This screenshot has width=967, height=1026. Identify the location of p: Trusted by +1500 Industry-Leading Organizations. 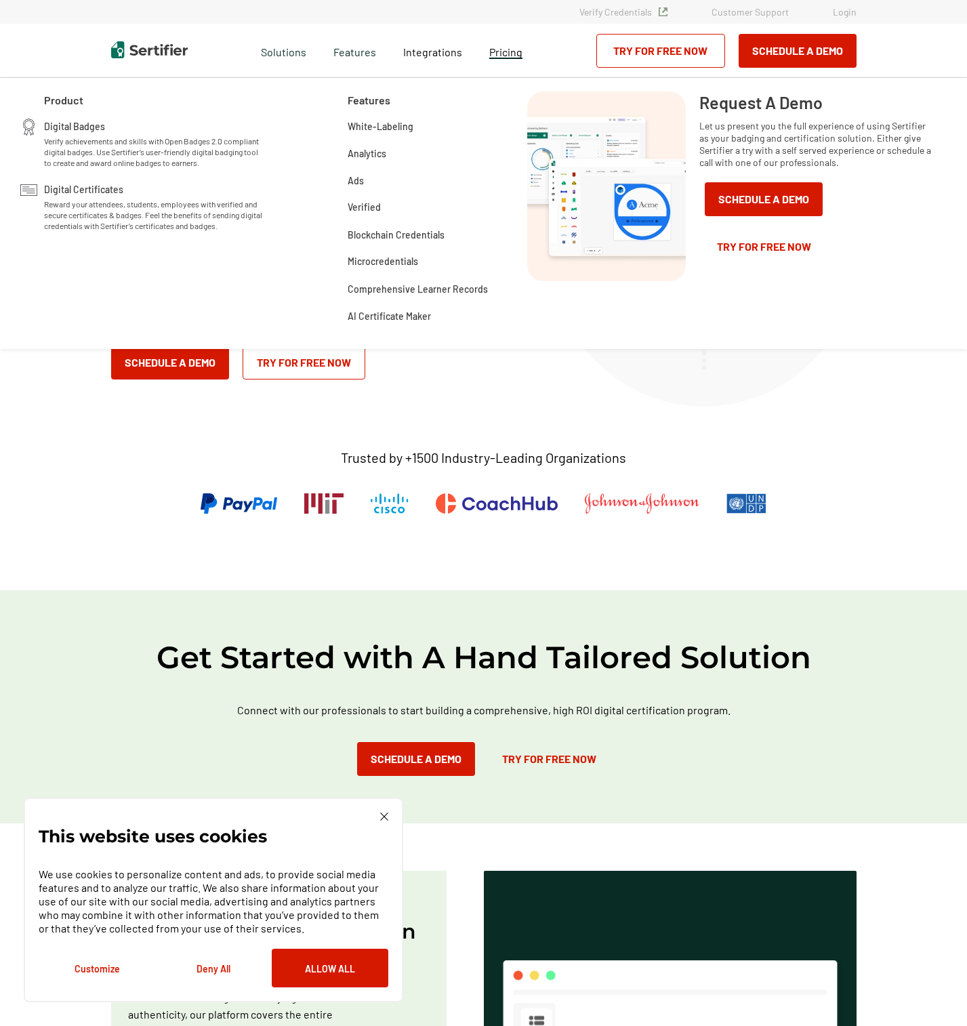
(483, 458).